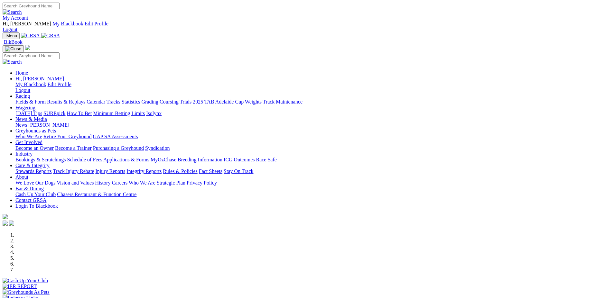 The image size is (596, 298). I want to click on div: Care & Integrity, so click(305, 172).